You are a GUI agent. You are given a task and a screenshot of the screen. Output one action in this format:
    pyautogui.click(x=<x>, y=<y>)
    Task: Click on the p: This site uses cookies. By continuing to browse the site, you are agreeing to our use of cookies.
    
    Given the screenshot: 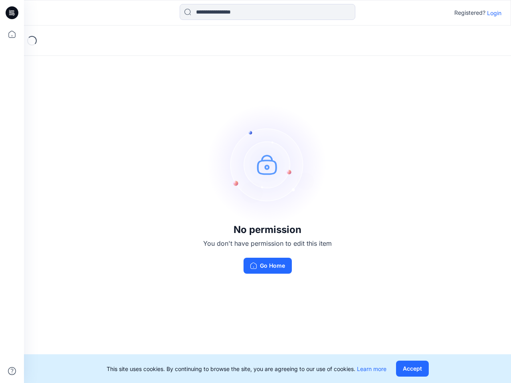 What is the action you would take?
    pyautogui.click(x=246, y=369)
    